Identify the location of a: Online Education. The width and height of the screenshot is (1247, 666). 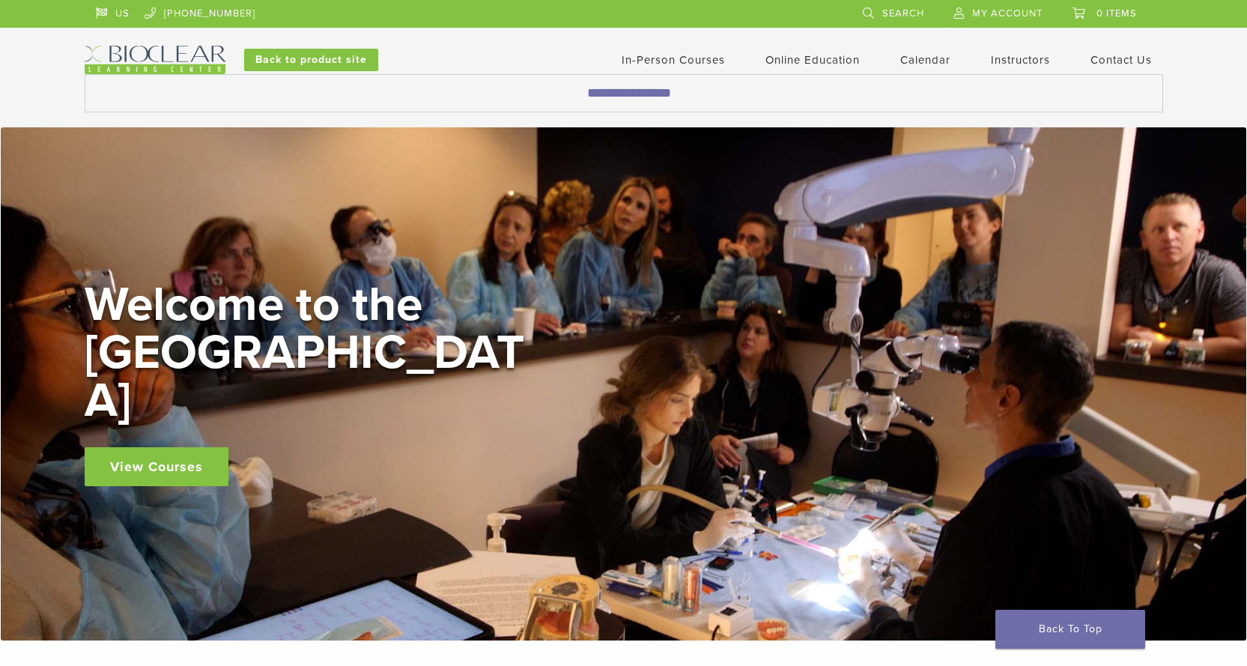
(812, 60).